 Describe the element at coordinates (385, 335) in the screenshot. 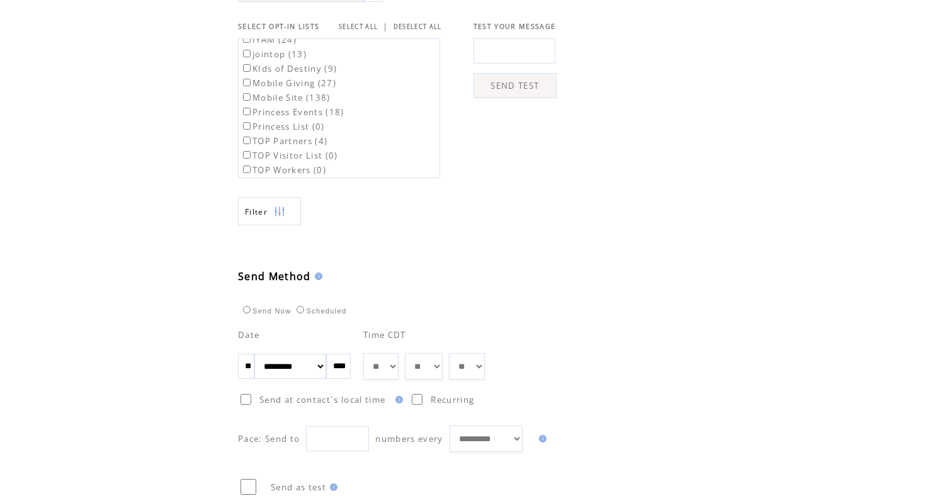

I see `span: Time CDT` at that location.